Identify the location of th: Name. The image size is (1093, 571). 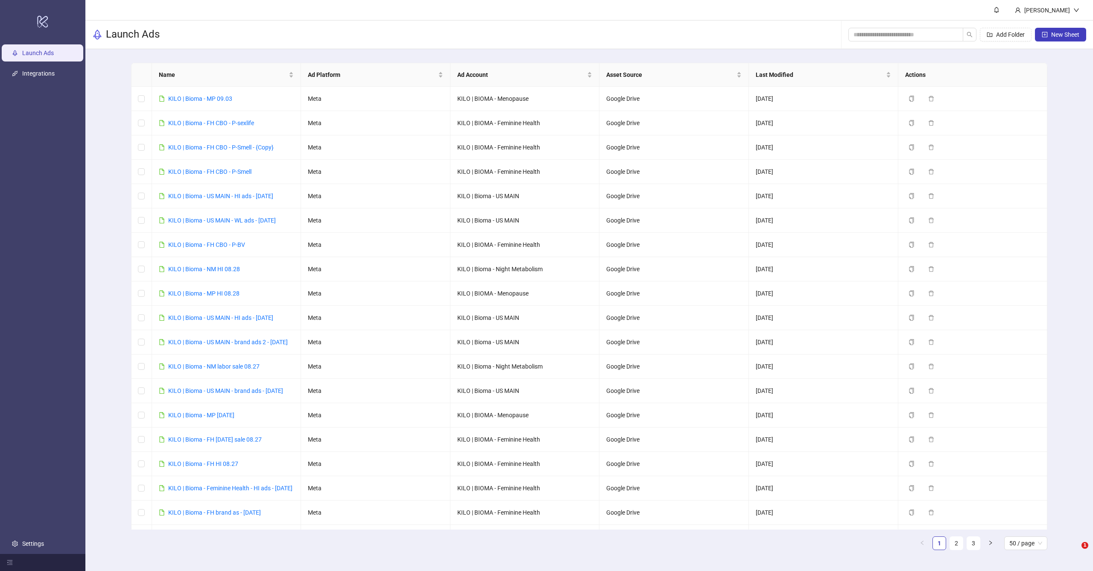
(227, 75).